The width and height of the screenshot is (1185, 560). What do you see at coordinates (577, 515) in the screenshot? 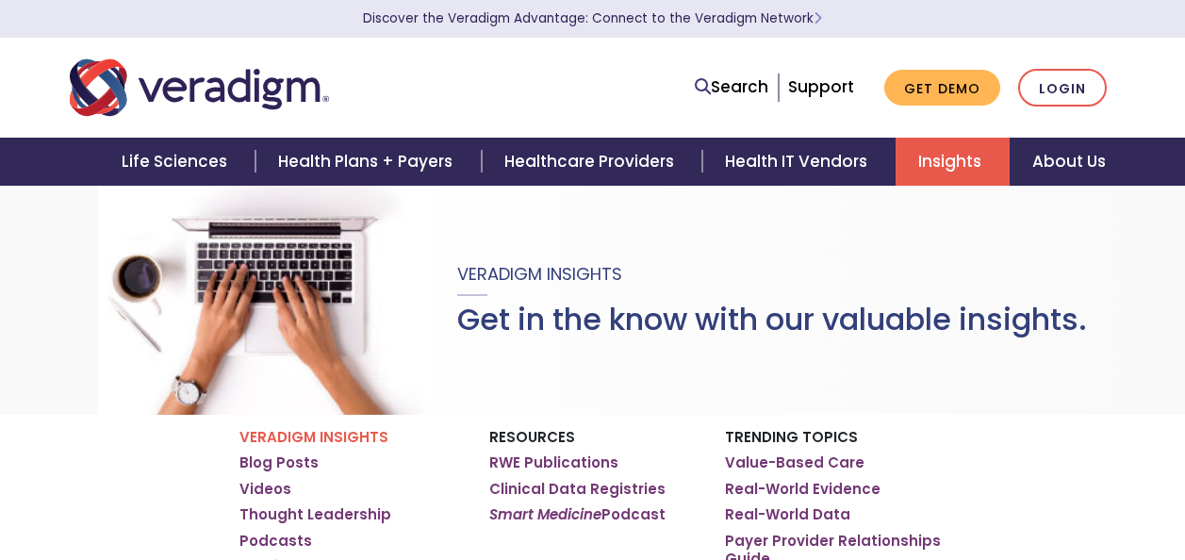
I see `a: Smart MedicinePodcast` at bounding box center [577, 515].